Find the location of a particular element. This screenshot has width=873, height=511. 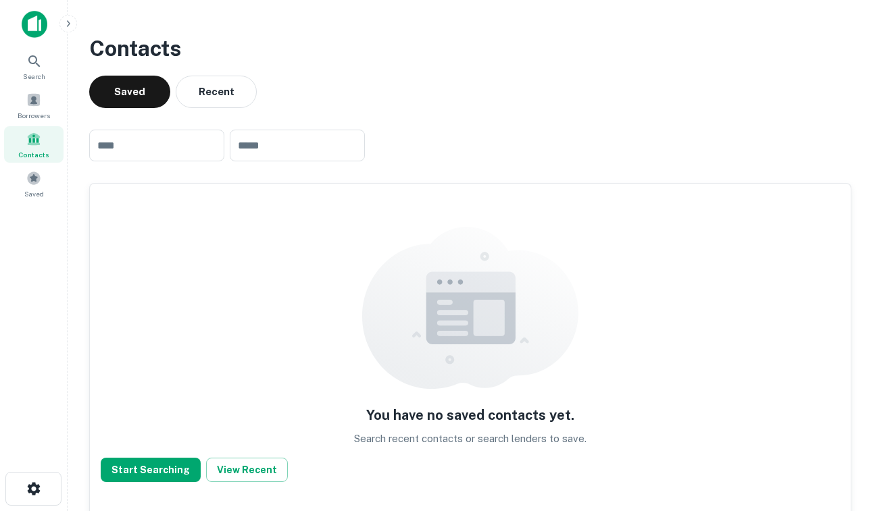

img: empty content is located at coordinates (470, 308).